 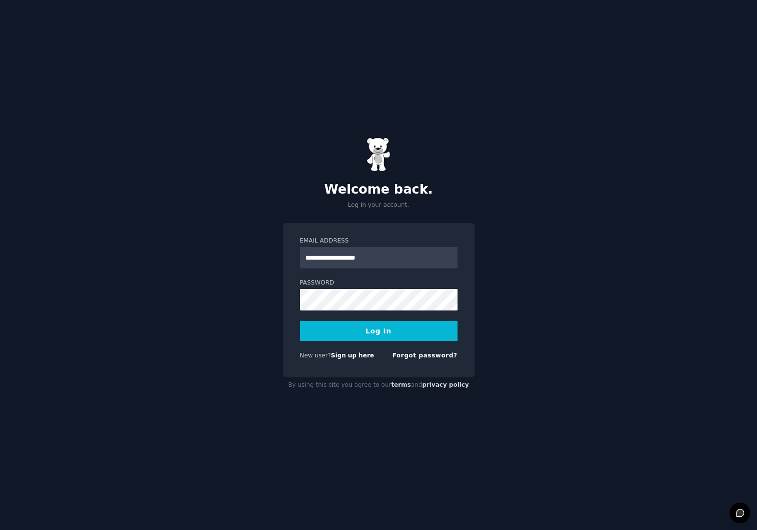 What do you see at coordinates (379, 386) in the screenshot?
I see `div: By using this site you agree to our and` at bounding box center [379, 386].